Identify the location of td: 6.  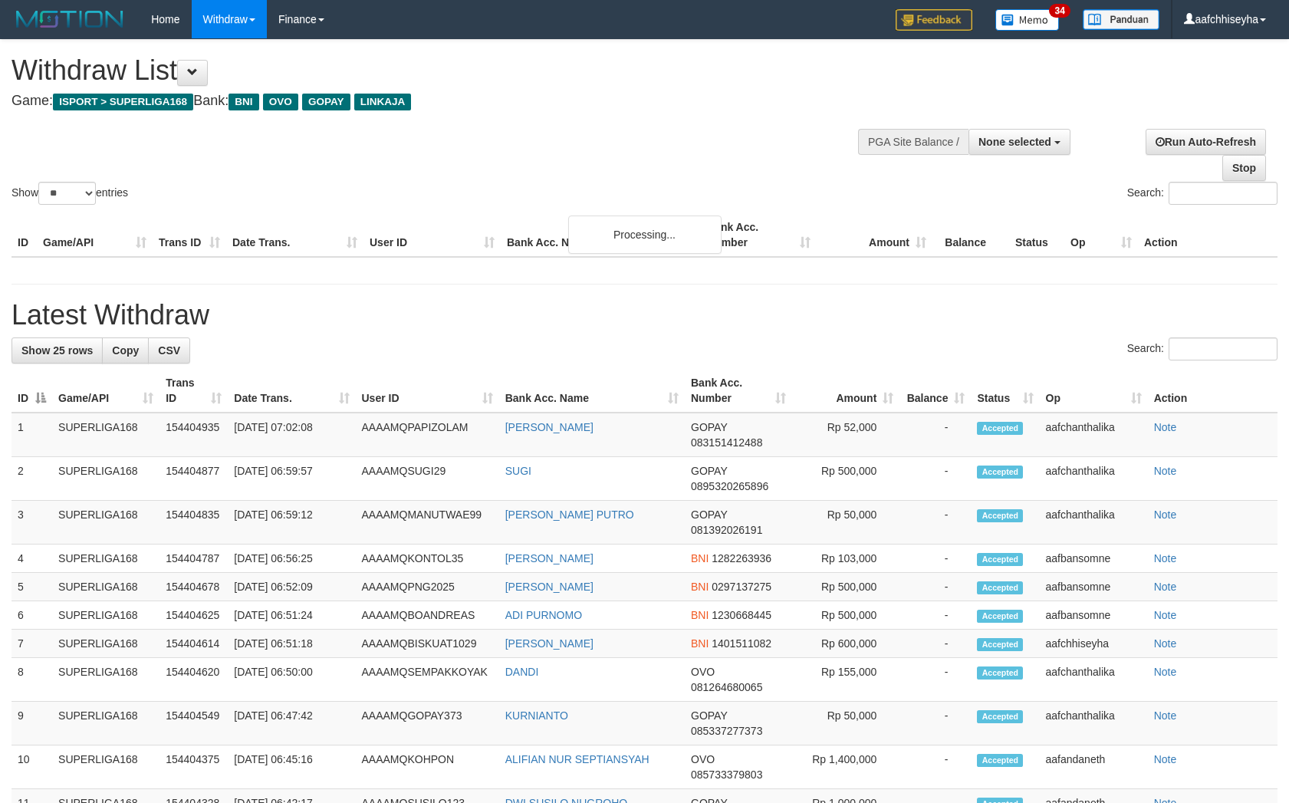
(31, 615).